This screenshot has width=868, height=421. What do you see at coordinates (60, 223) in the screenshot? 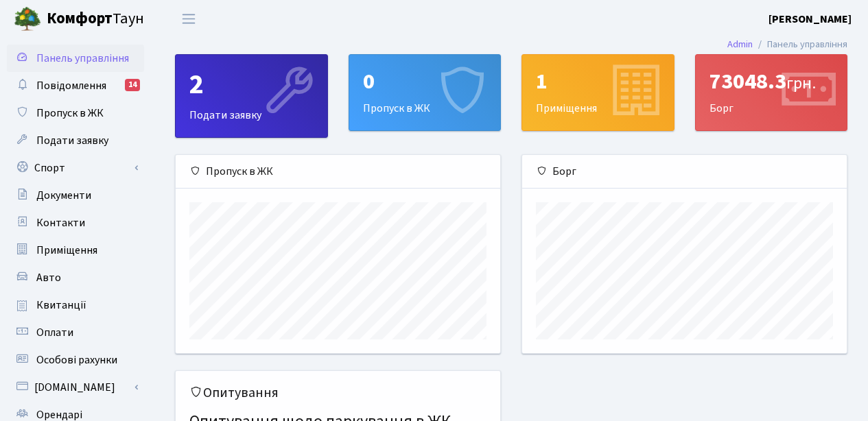
I see `span: Контакти` at bounding box center [60, 223].